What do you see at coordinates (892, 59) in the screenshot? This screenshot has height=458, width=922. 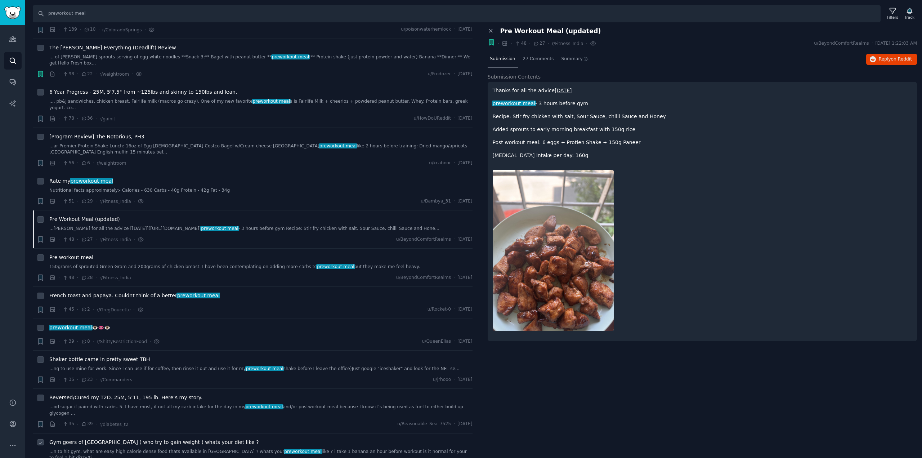 I see `button: Replyon Reddit` at bounding box center [892, 59].